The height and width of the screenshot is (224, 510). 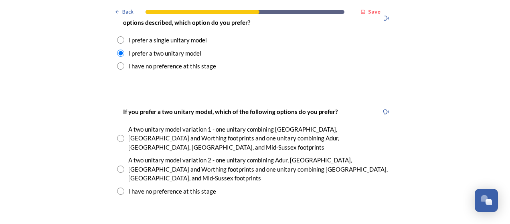 What do you see at coordinates (230, 112) in the screenshot?
I see `strong: If you prefer a two unitary model, which of the following options do you prefer?` at bounding box center [230, 112].